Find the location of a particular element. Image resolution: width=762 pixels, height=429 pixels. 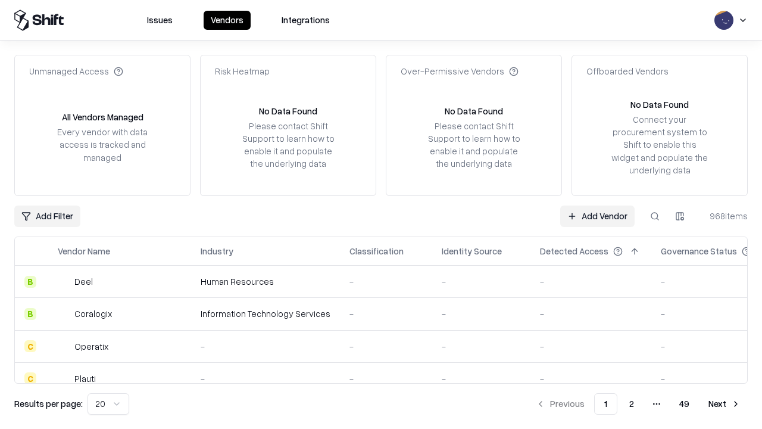

button: 2 is located at coordinates (632, 404).